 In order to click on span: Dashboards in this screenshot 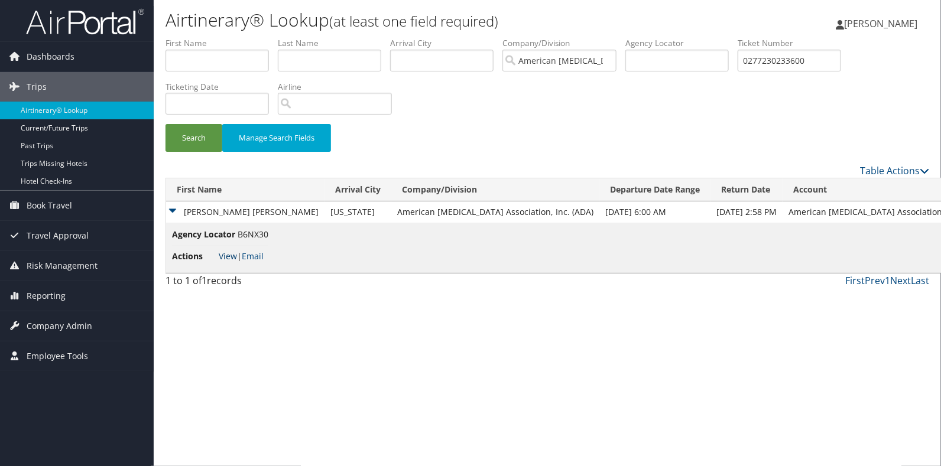, I will do `click(50, 57)`.